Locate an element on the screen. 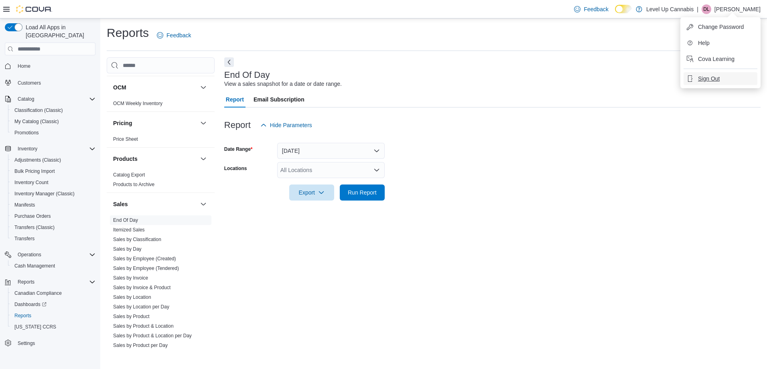 The height and width of the screenshot is (369, 767). button: Transfers (Classic) is located at coordinates (53, 228).